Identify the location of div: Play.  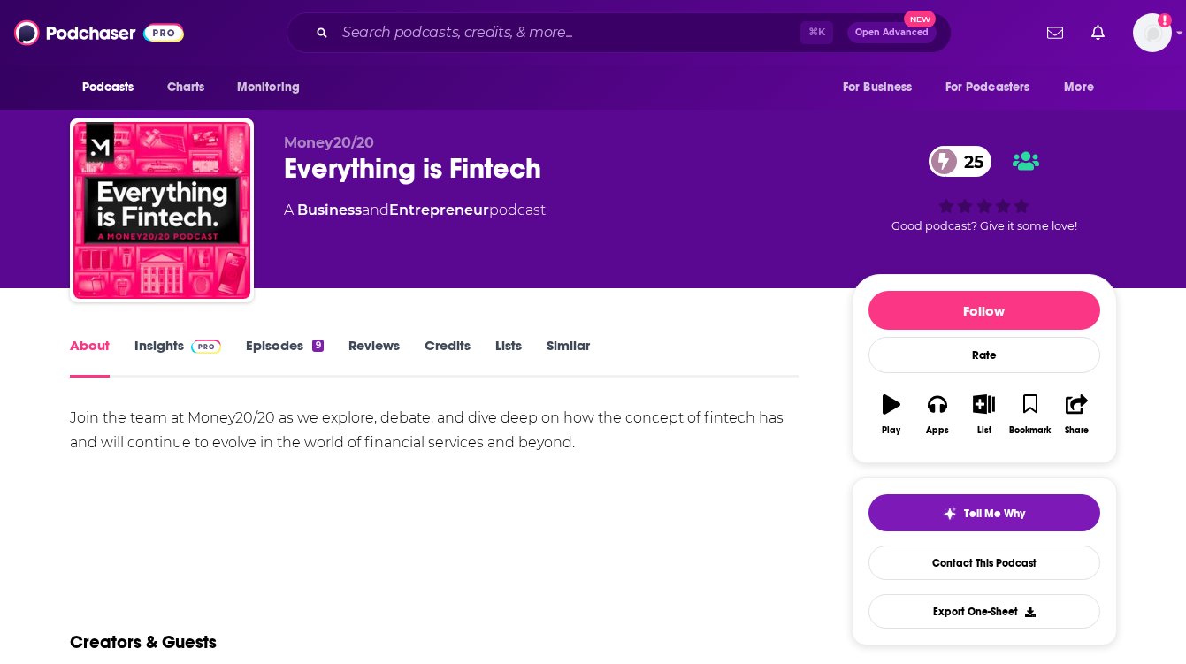
(891, 431).